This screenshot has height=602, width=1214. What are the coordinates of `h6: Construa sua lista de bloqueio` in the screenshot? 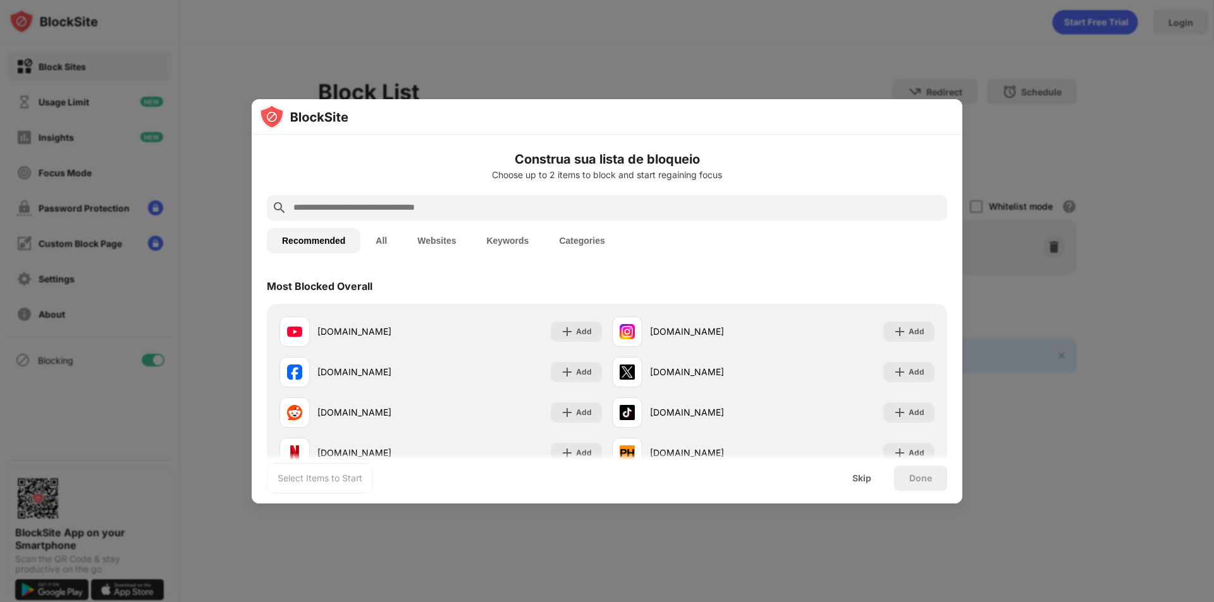 It's located at (607, 159).